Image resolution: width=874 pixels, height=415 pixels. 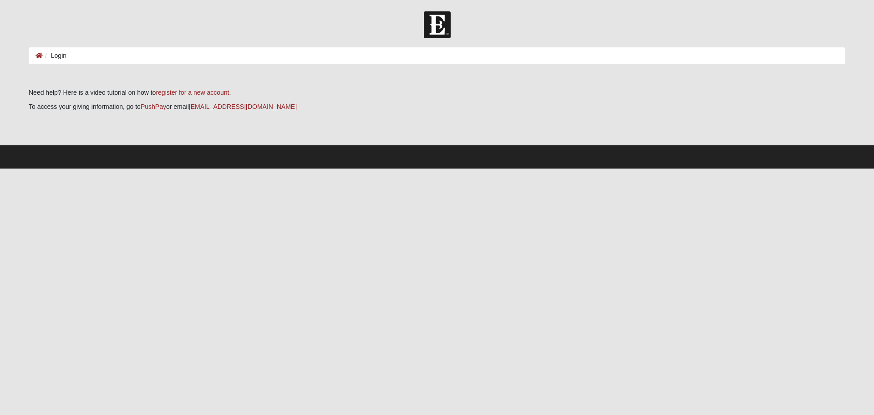 What do you see at coordinates (192, 92) in the screenshot?
I see `a: register for a new account` at bounding box center [192, 92].